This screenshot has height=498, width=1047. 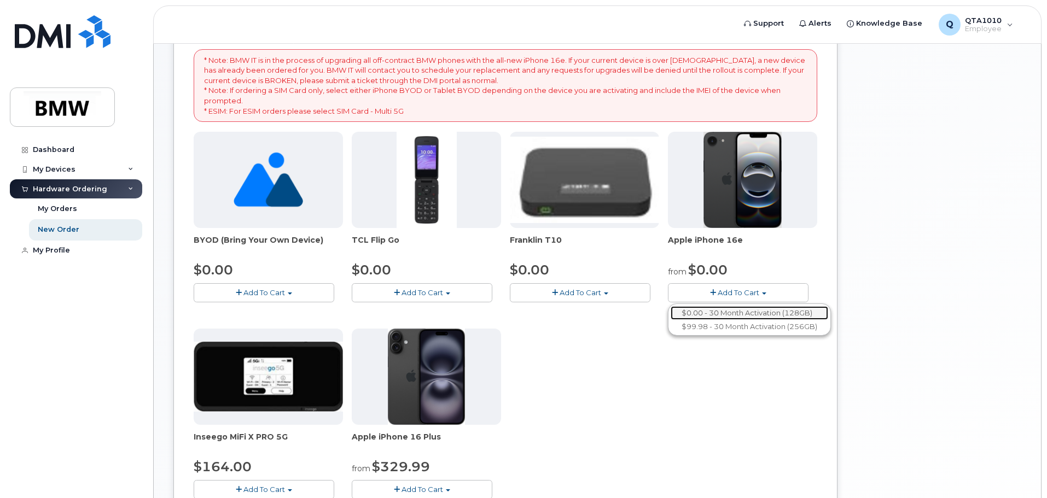 What do you see at coordinates (426, 442) in the screenshot?
I see `div: Apple iPhone 16 Plus` at bounding box center [426, 442].